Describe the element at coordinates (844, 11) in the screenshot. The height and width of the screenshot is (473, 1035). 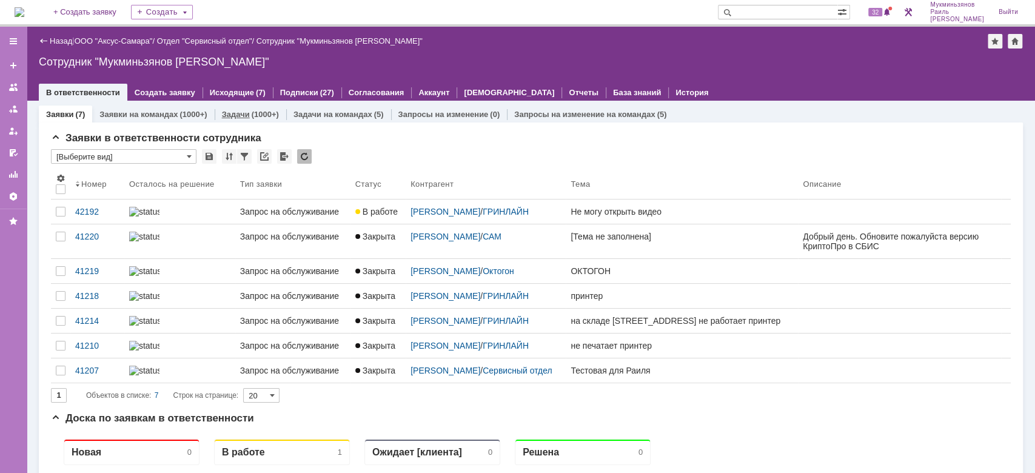
I see `span: Расширенный поиск` at that location.